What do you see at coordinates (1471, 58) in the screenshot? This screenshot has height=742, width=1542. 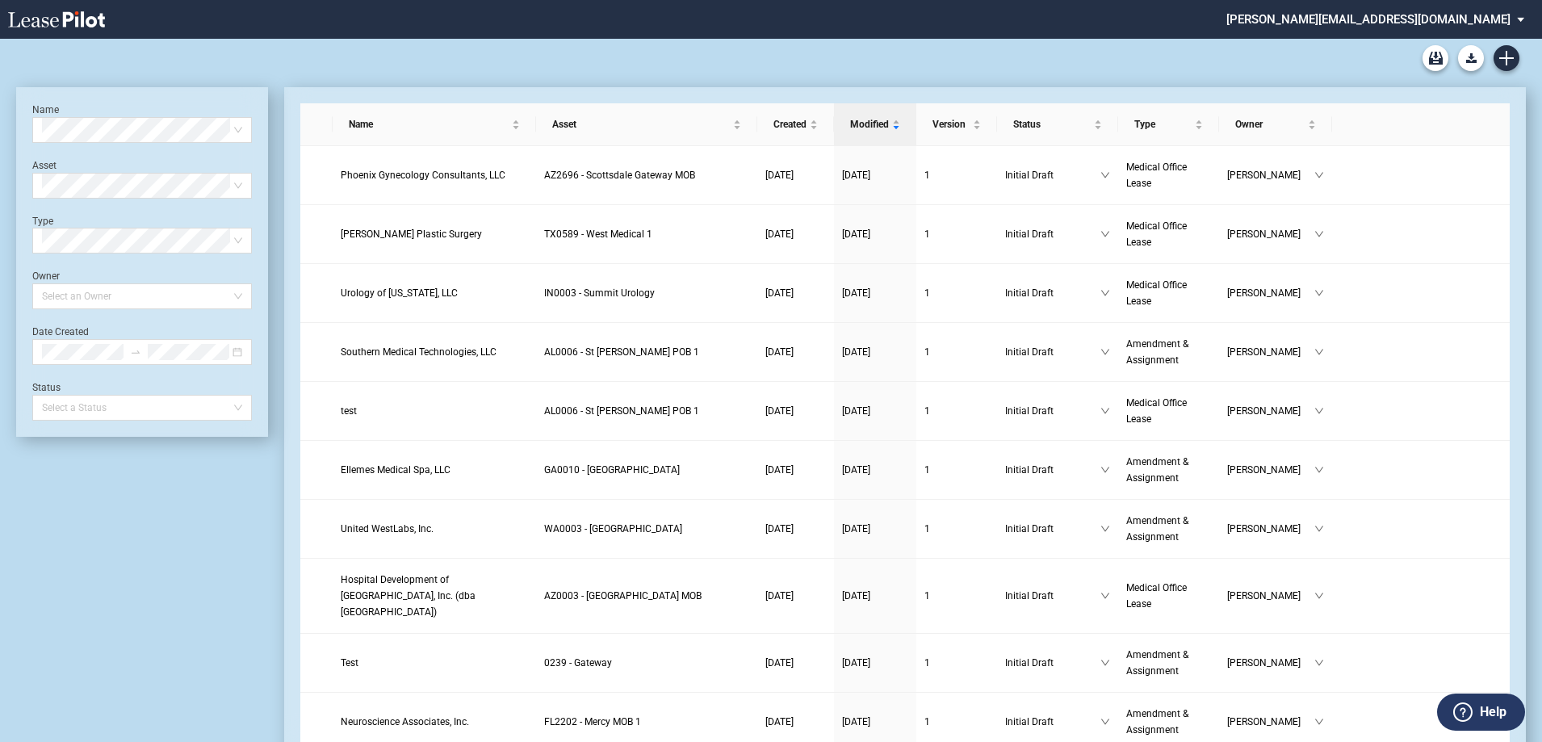 I see `md-menu: Download Blank Form List` at bounding box center [1471, 58].